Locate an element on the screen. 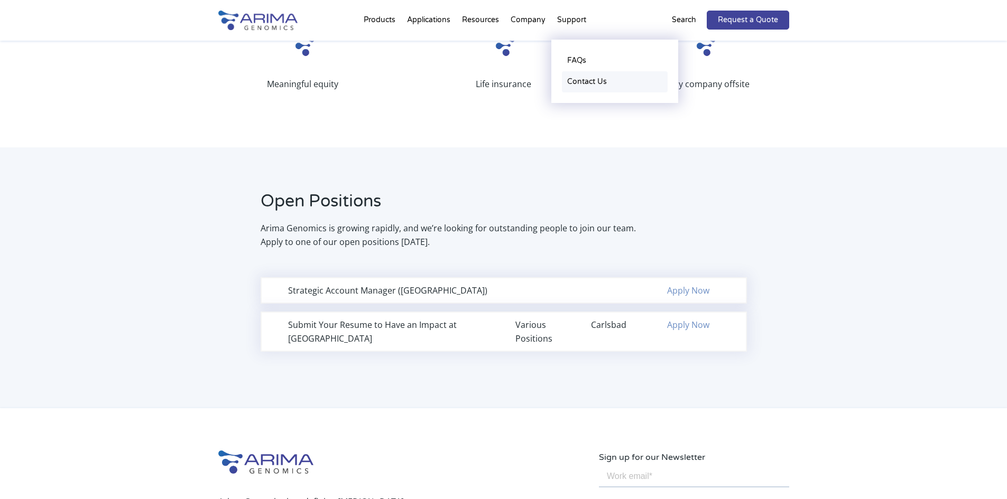 The image size is (1007, 499). div: Carlsbad is located at coordinates (617, 325).